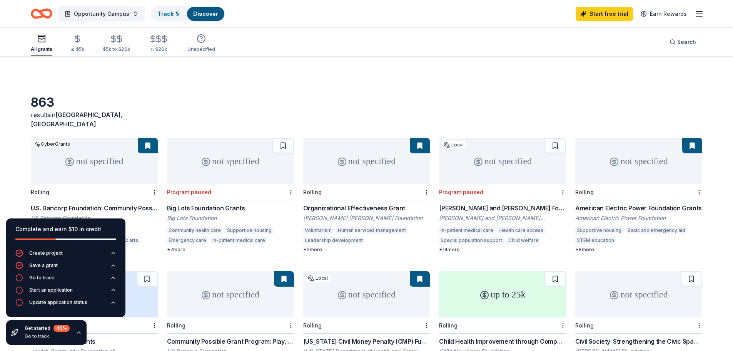 This screenshot has width=733, height=351. Describe the element at coordinates (66, 280) in the screenshot. I see `button: Go to track` at that location.